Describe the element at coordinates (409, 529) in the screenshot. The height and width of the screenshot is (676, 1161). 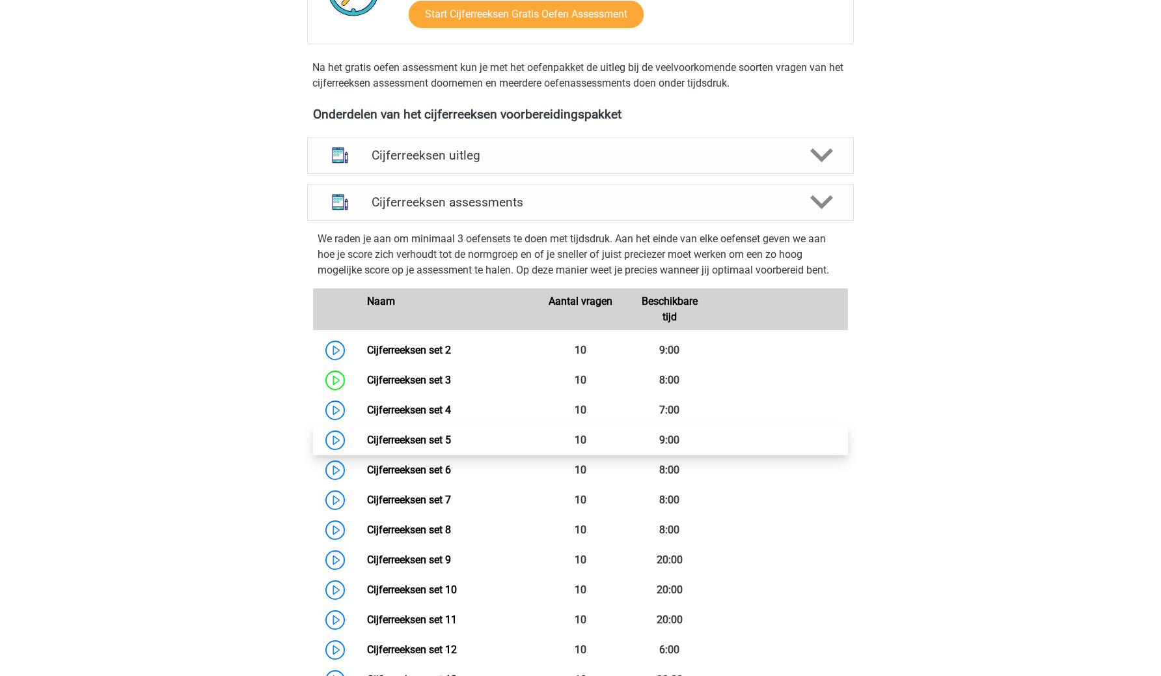
I see `a: Cijferreeksen set 8` at that location.